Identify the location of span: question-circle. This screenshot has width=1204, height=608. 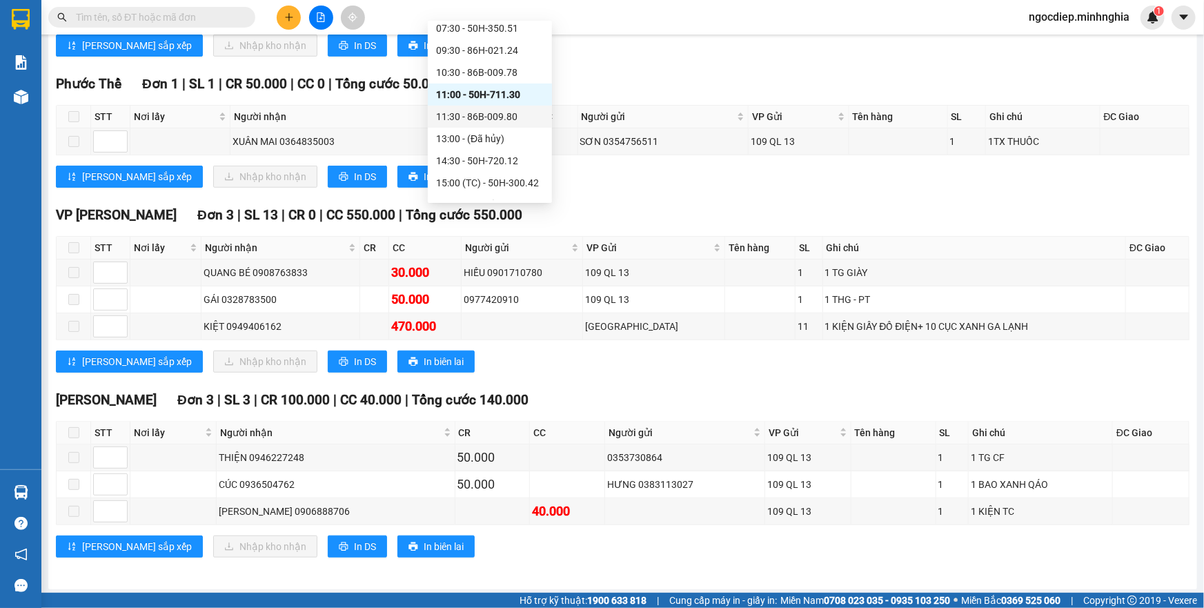
(21, 523).